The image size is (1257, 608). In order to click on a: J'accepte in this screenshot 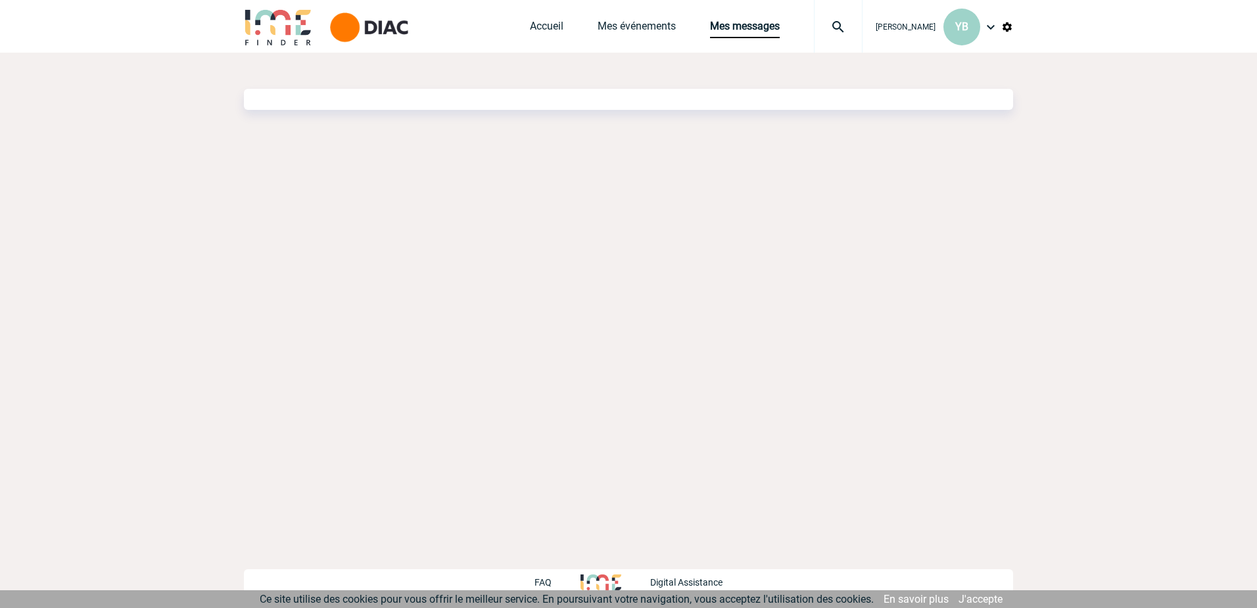, I will do `click(981, 598)`.